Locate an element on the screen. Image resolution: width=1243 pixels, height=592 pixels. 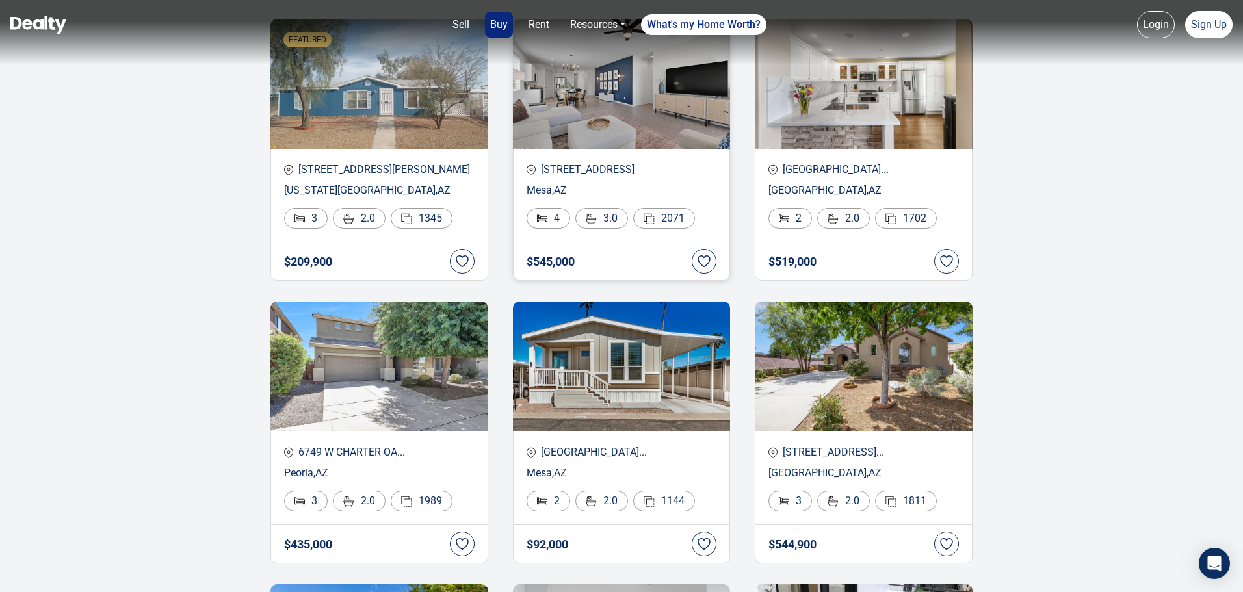
a: Rent is located at coordinates (539, 25).